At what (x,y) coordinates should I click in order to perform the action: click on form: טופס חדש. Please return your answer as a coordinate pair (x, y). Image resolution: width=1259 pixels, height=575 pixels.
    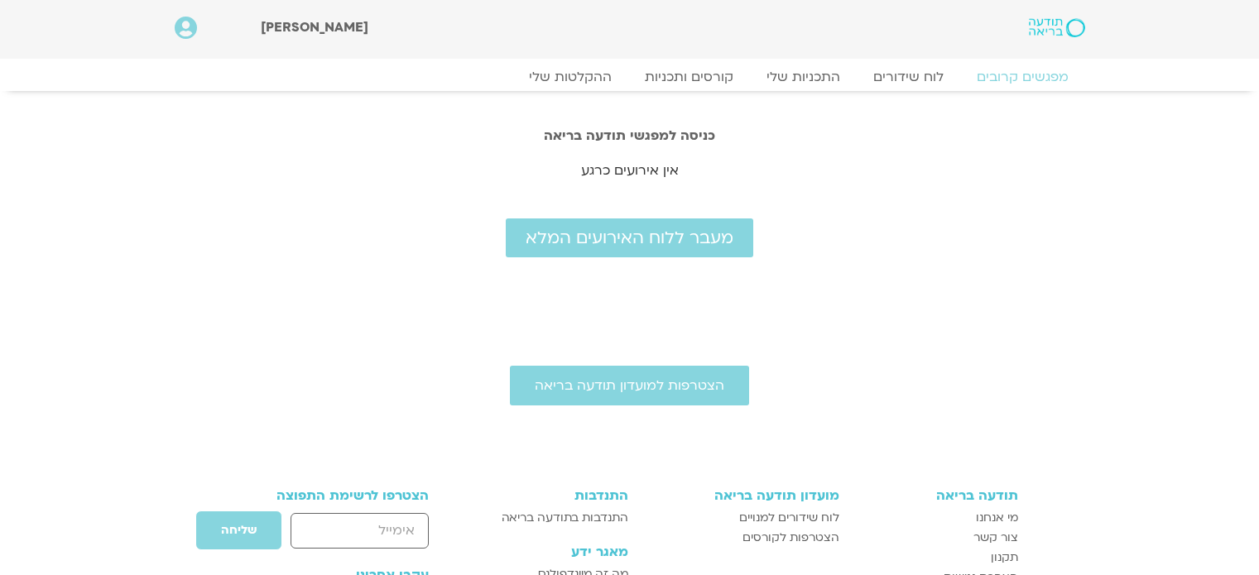
    Looking at the image, I should click on (335, 535).